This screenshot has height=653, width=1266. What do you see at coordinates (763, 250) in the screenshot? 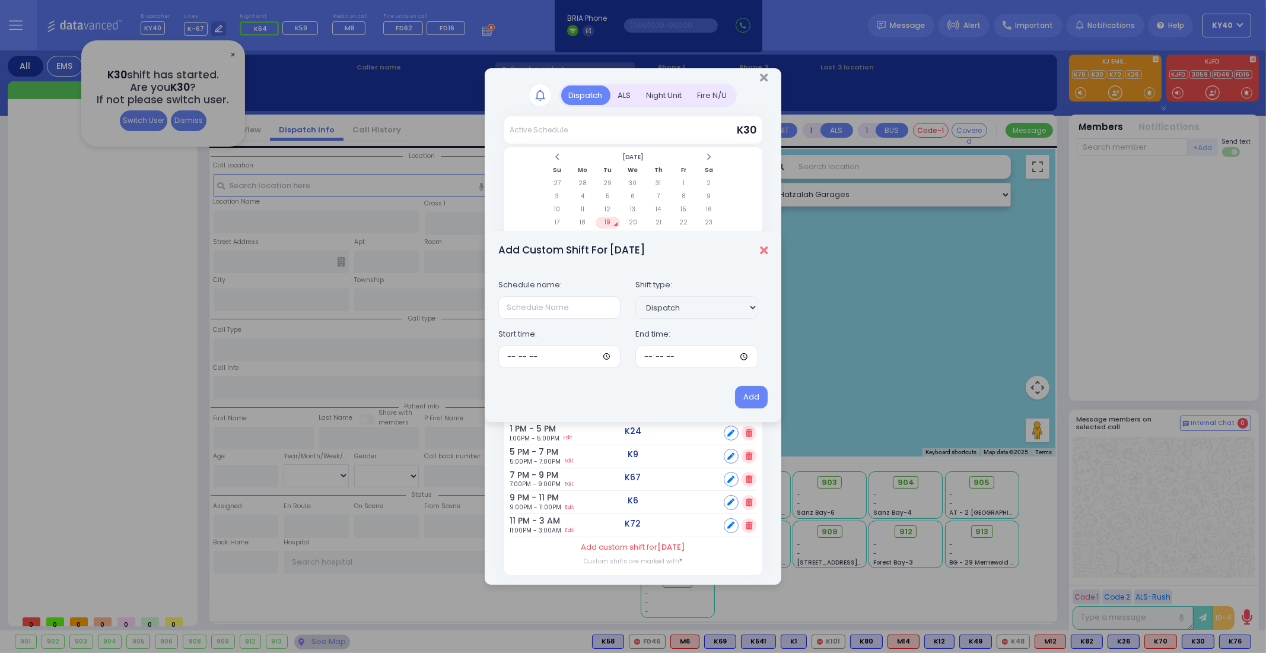
I see `button: Close` at bounding box center [763, 250].